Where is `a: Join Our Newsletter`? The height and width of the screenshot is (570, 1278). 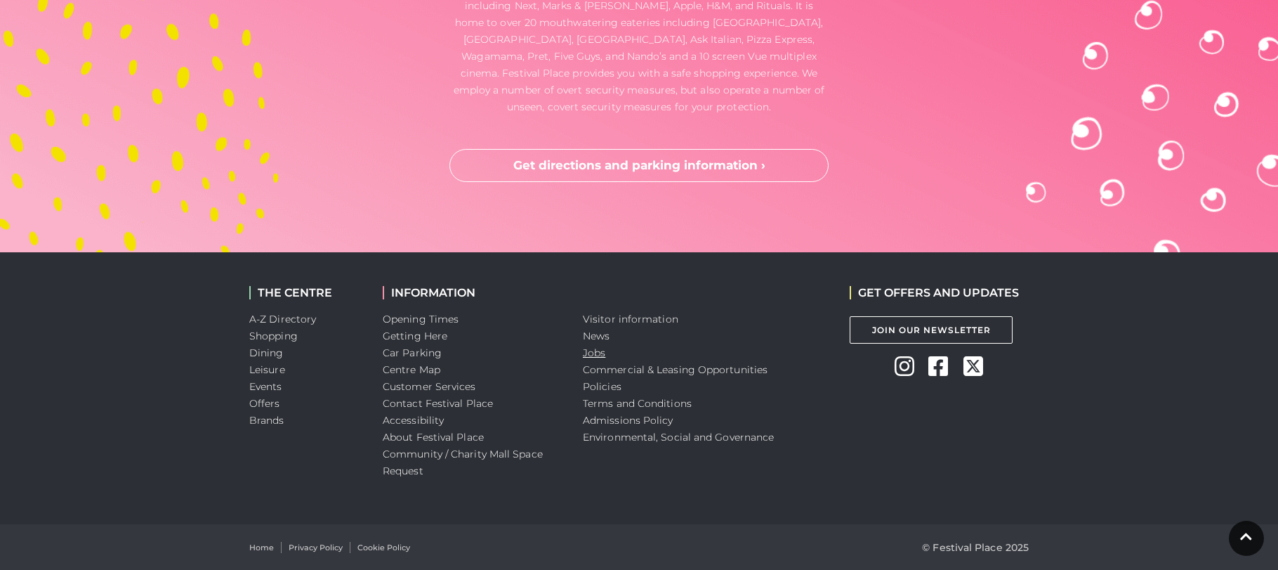
a: Join Our Newsletter is located at coordinates (931, 329).